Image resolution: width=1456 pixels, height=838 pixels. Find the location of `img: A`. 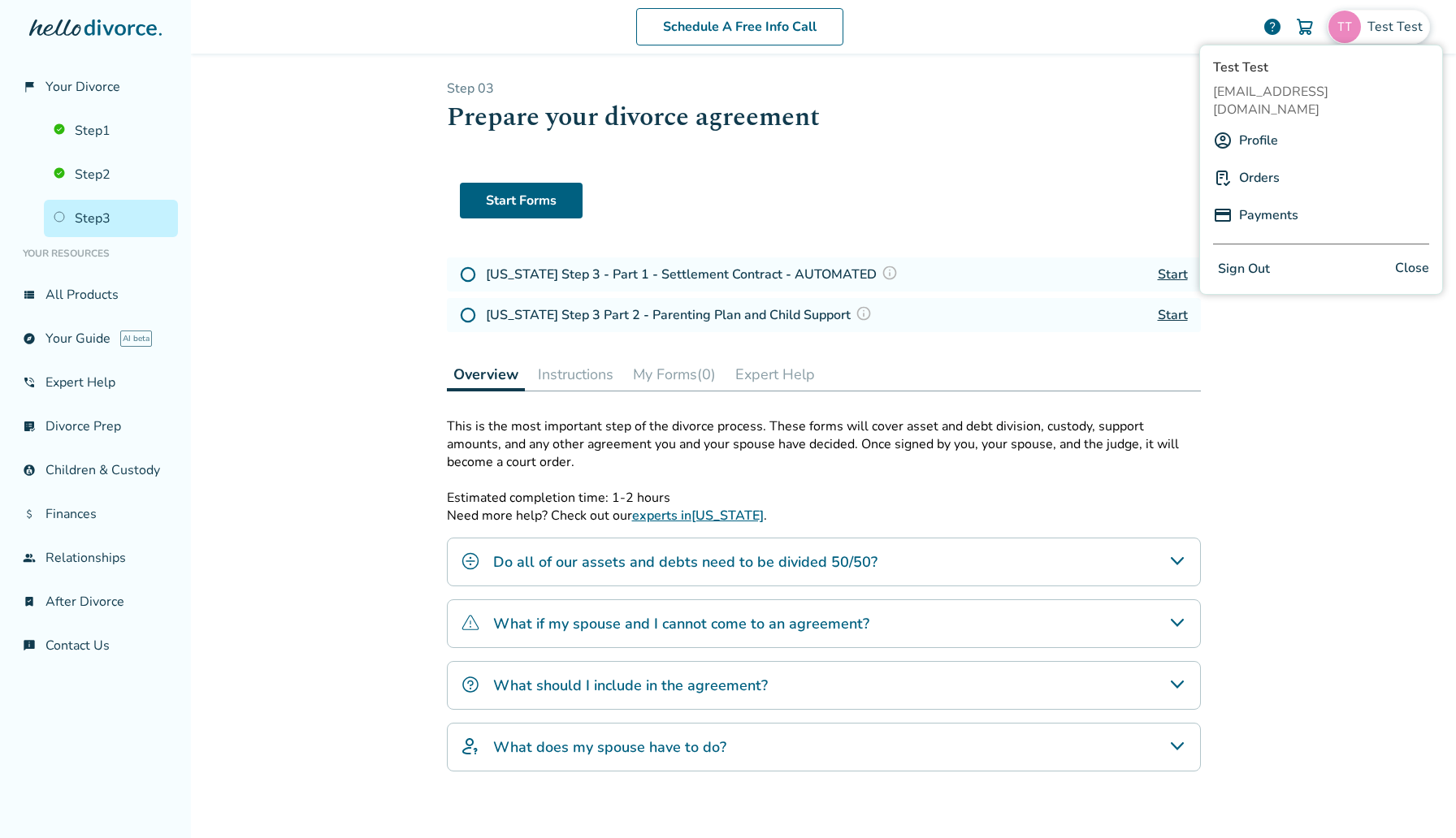

img: A is located at coordinates (1223, 140).